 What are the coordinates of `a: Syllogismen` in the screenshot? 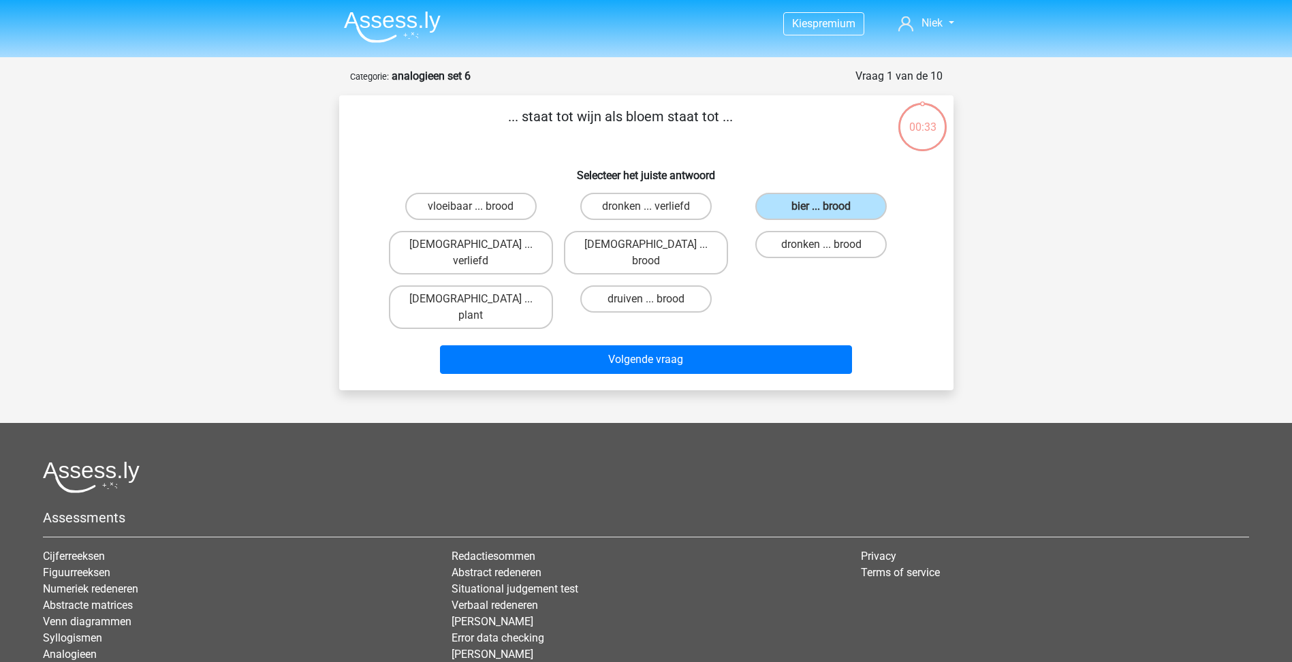 It's located at (72, 637).